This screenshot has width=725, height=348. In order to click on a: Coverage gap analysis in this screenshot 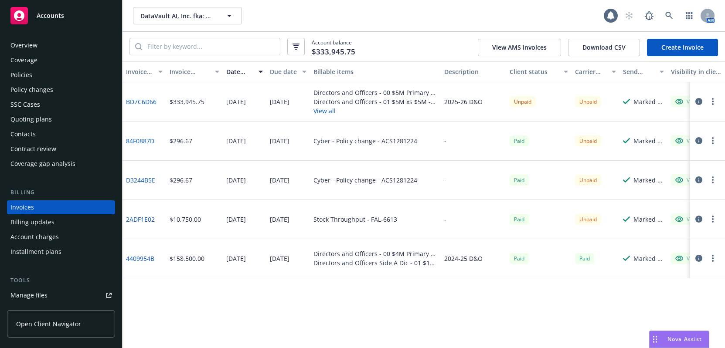, I will do `click(61, 164)`.